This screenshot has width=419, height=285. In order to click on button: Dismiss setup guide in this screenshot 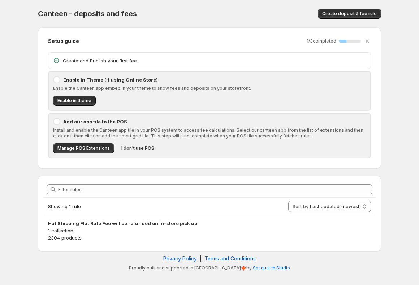, I will do `click(368, 41)`.